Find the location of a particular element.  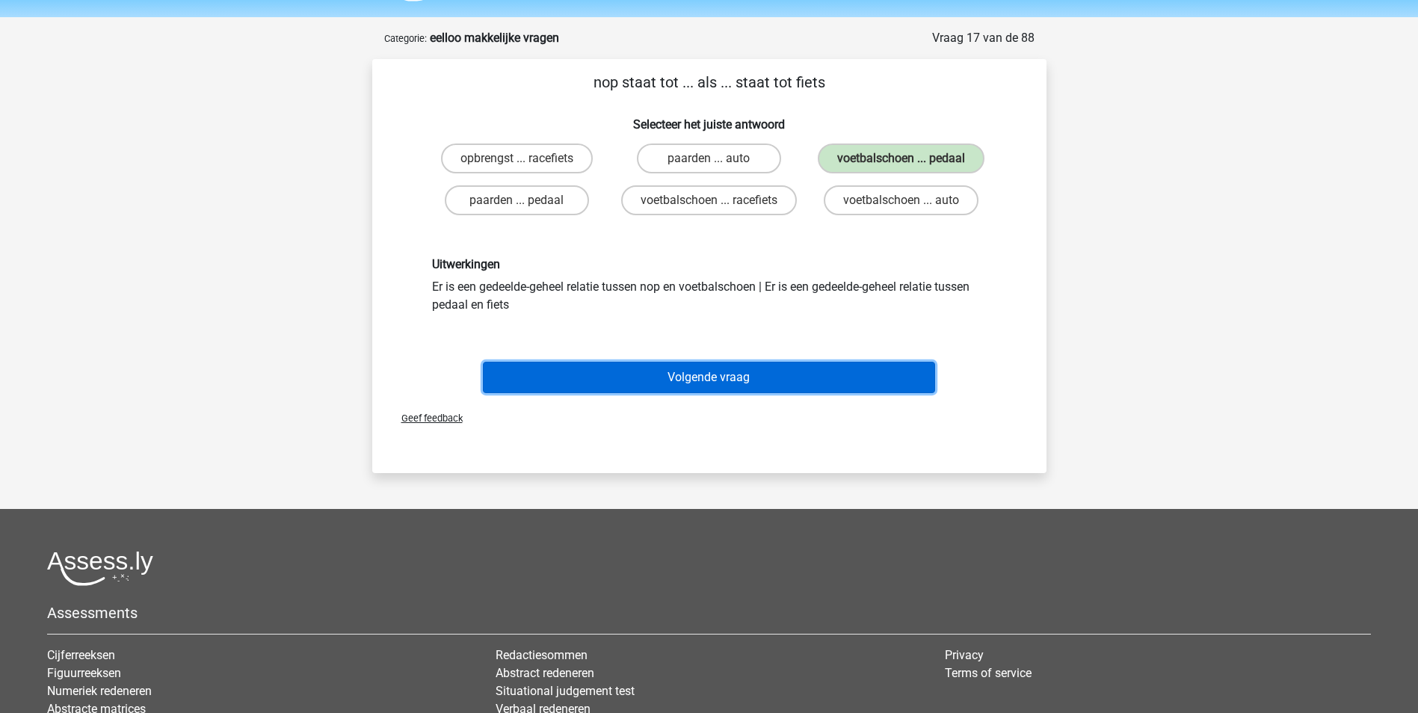

label: paarden ... auto is located at coordinates (709, 158).